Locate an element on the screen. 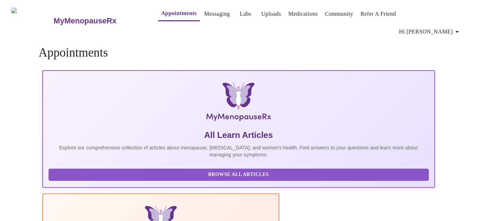 The height and width of the screenshot is (221, 477). button: Browse All Articles is located at coordinates (238, 175).